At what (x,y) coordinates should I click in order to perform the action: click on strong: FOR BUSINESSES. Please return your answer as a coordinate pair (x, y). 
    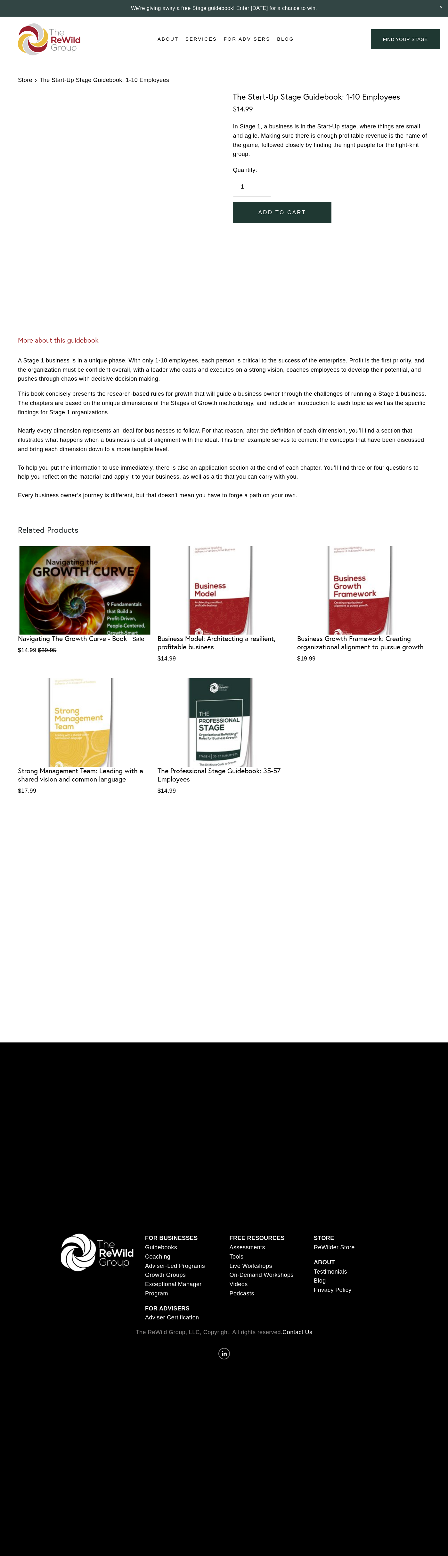
    Looking at the image, I should click on (171, 1238).